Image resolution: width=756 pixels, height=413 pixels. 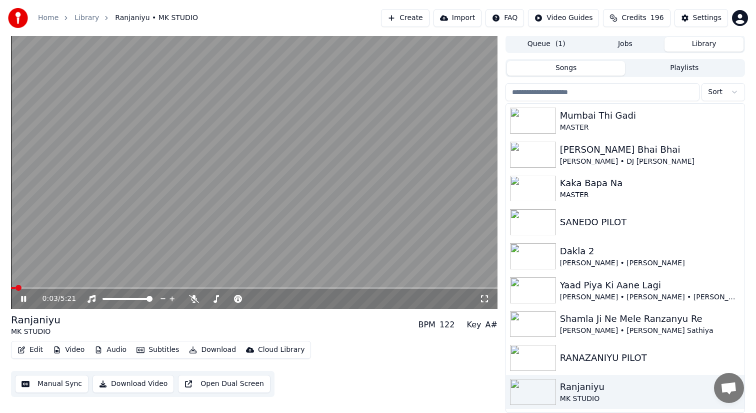 What do you see at coordinates (650, 251) in the screenshot?
I see `div: Dakla 2` at bounding box center [650, 251].